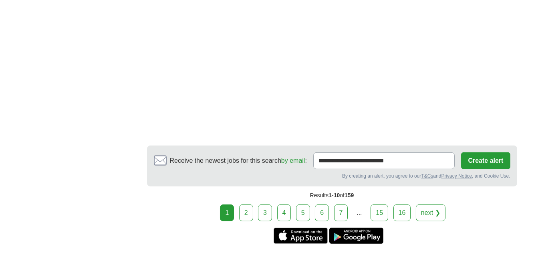  Describe the element at coordinates (334, 195) in the screenshot. I see `span: 1-10` at that location.